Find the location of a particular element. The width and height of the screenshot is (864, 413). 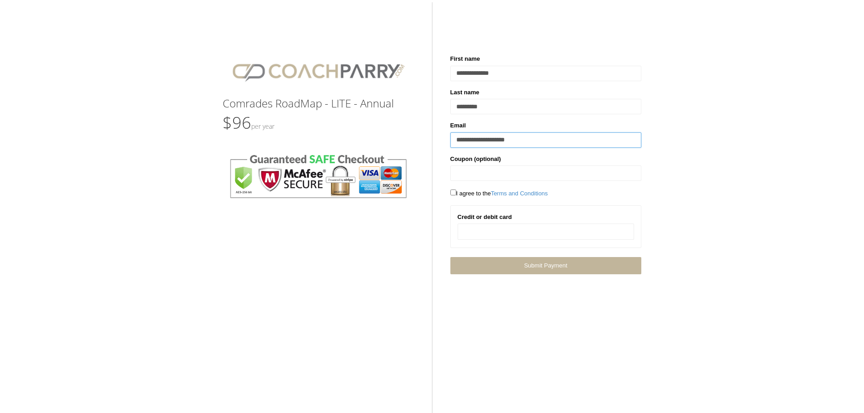

label: First name is located at coordinates (465, 59).